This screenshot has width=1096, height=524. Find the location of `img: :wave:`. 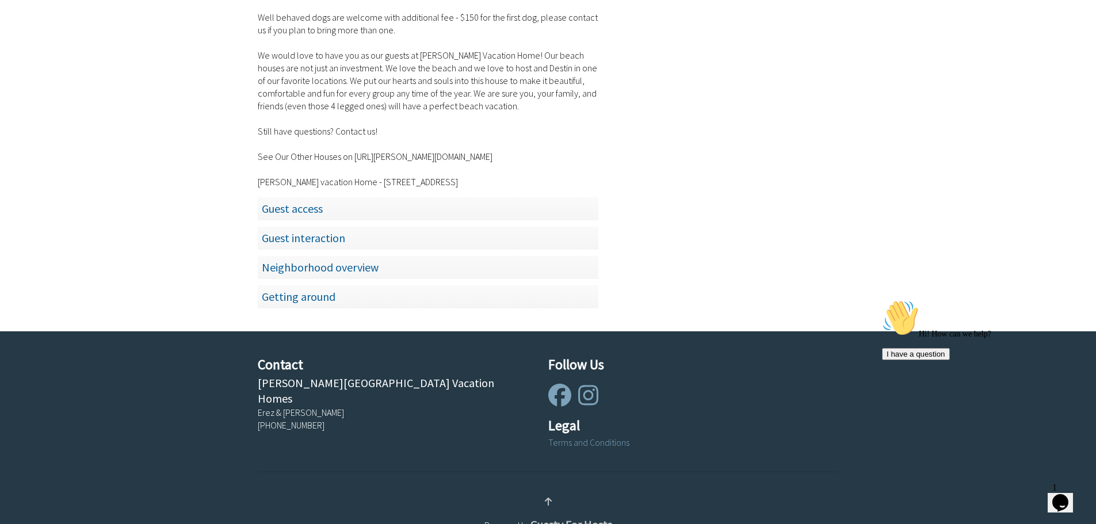

img: :wave: is located at coordinates (23, 23).